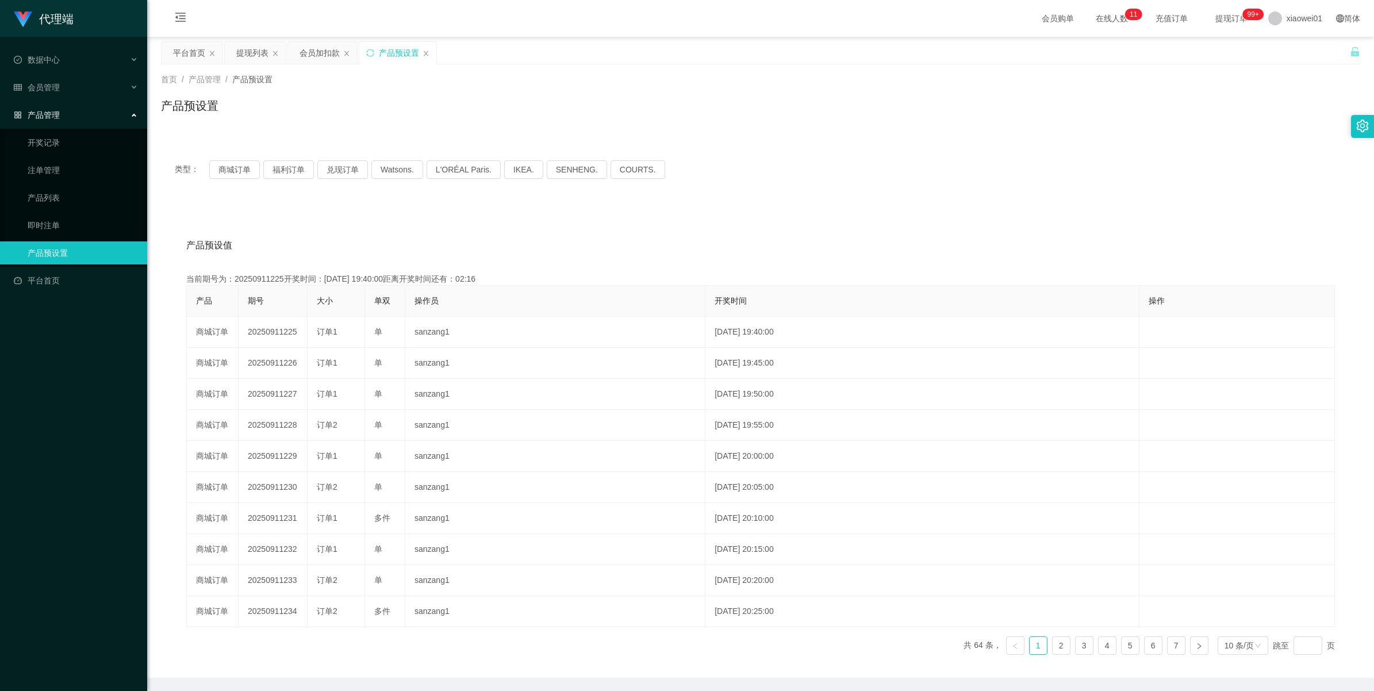 The height and width of the screenshot is (691, 1374). What do you see at coordinates (18, 60) in the screenshot?
I see `i: 图标: check-circle-o` at bounding box center [18, 60].